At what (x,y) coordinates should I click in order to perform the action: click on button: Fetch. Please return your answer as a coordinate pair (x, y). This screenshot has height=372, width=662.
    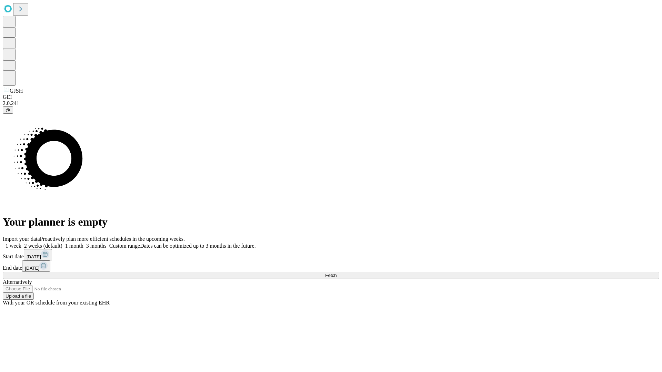
    Looking at the image, I should click on (331, 275).